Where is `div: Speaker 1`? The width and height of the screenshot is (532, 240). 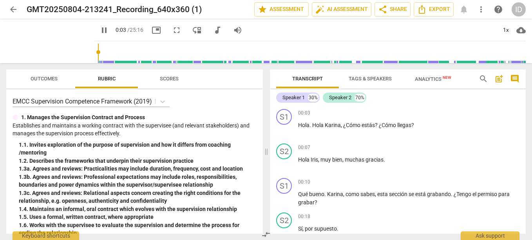
div: Speaker 1 is located at coordinates (293, 97).